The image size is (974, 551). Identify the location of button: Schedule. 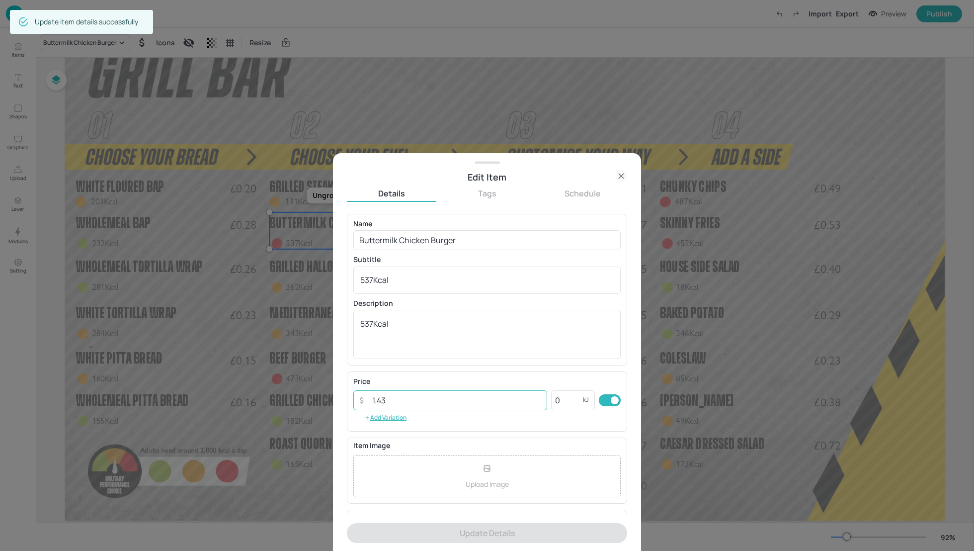
(582, 193).